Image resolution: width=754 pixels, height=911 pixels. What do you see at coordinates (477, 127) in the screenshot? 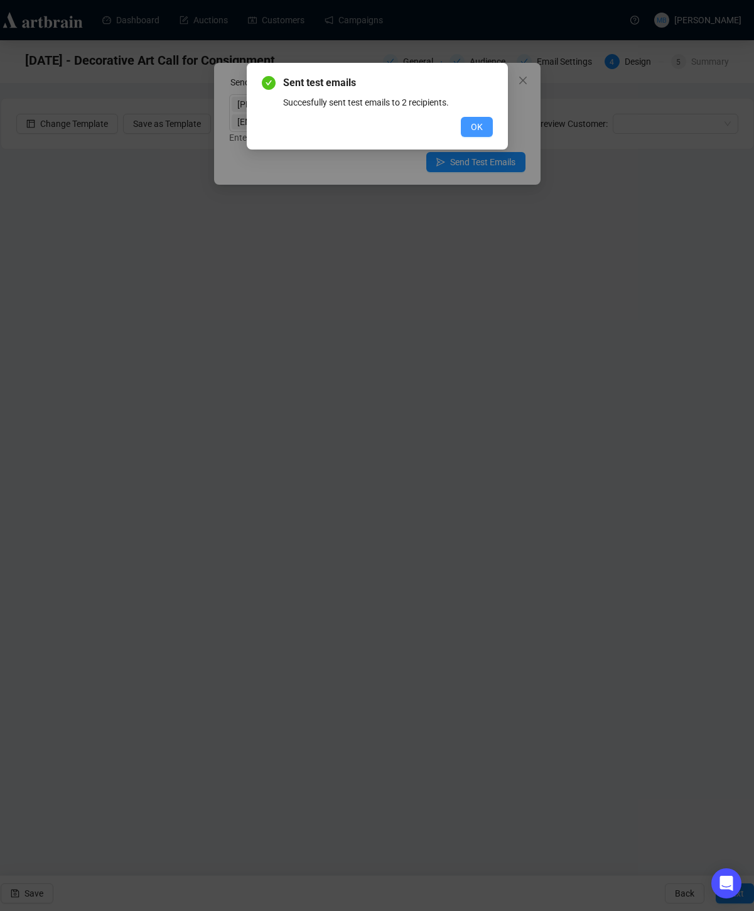
I see `span: OK` at bounding box center [477, 127].